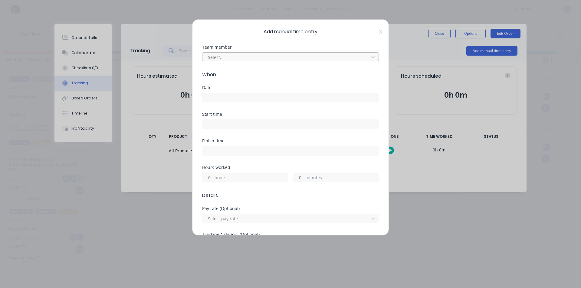 The height and width of the screenshot is (288, 581). I want to click on div: Finish time, so click(291, 141).